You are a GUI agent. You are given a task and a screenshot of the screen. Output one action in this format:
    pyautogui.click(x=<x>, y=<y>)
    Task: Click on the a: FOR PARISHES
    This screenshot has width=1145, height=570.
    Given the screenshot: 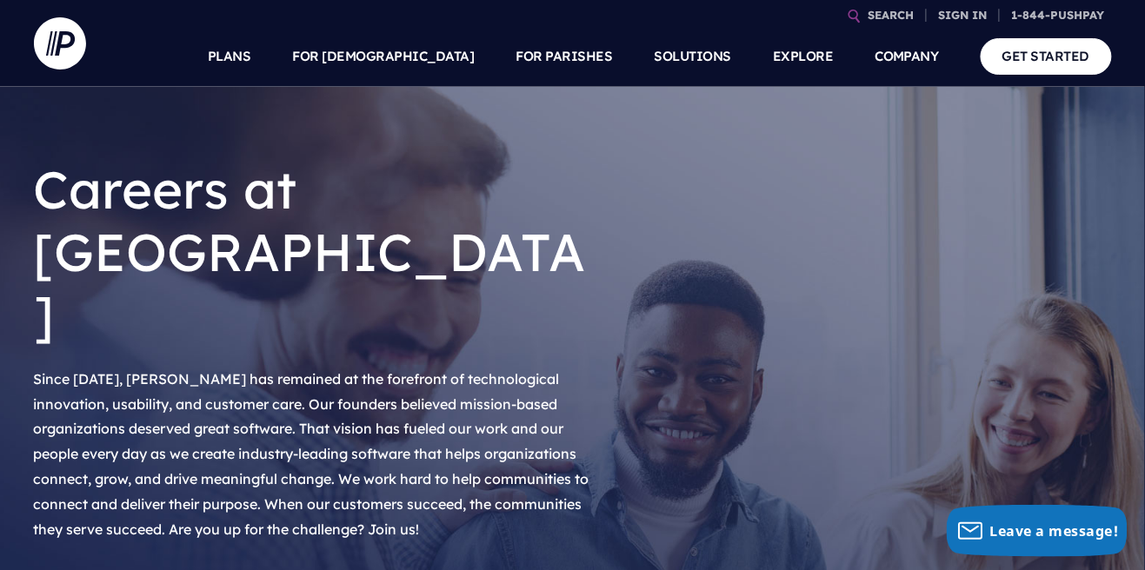 What is the action you would take?
    pyautogui.click(x=564, y=57)
    